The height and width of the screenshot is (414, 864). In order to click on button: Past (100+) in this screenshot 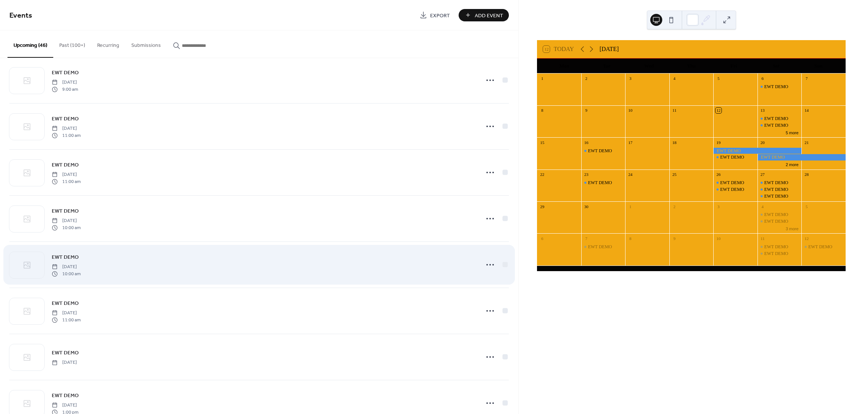, I will do `click(72, 43)`.